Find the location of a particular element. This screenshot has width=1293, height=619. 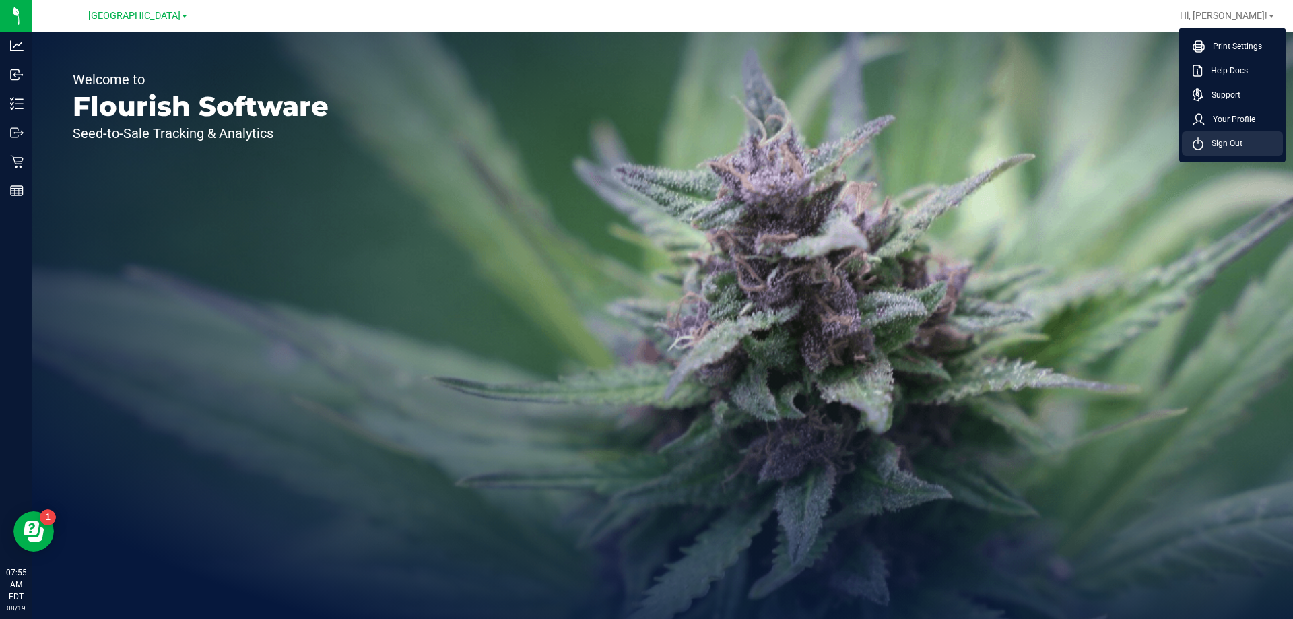

p: Flourish Software is located at coordinates (201, 106).